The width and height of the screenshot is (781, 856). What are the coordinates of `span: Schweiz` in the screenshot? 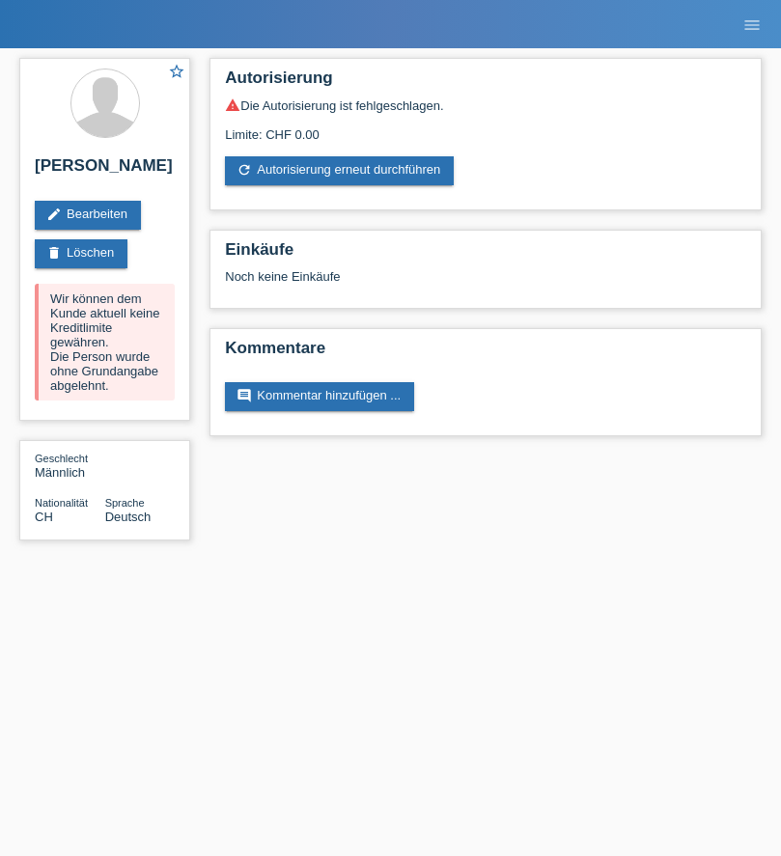 It's located at (43, 516).